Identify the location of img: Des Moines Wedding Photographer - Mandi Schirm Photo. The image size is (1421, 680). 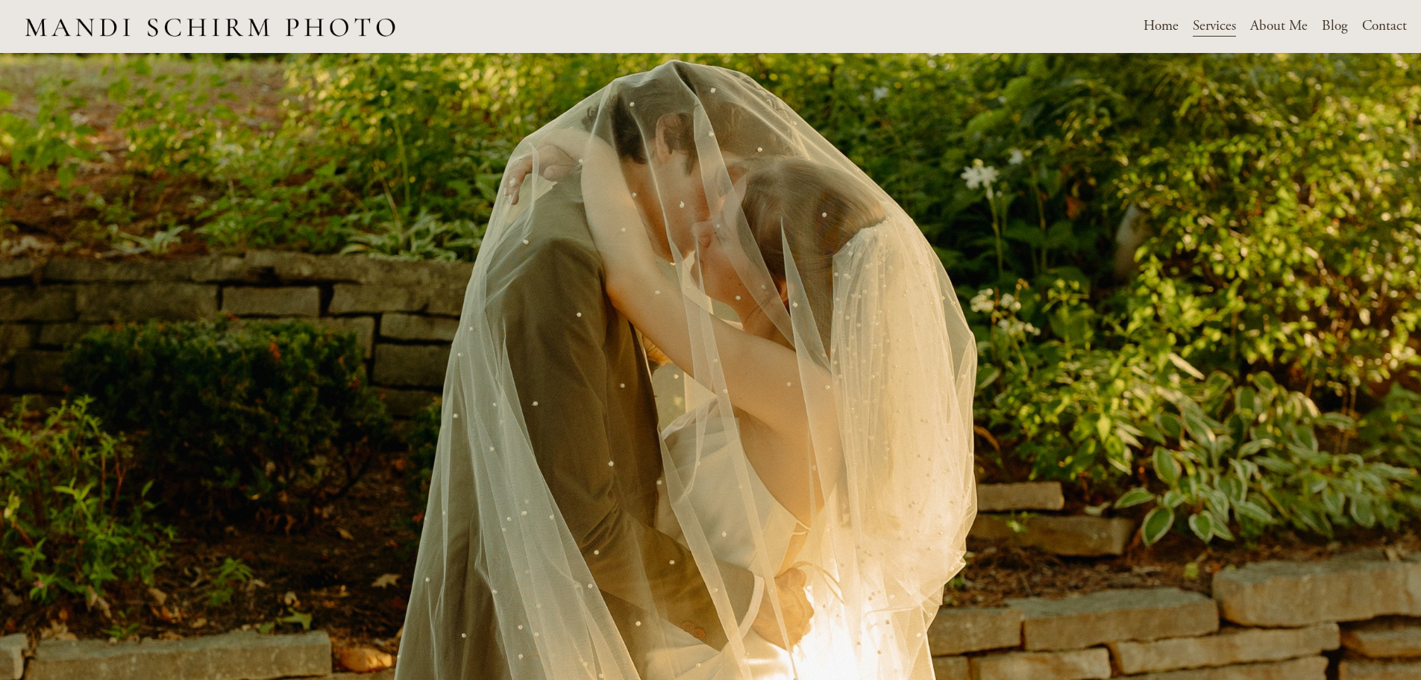
(210, 26).